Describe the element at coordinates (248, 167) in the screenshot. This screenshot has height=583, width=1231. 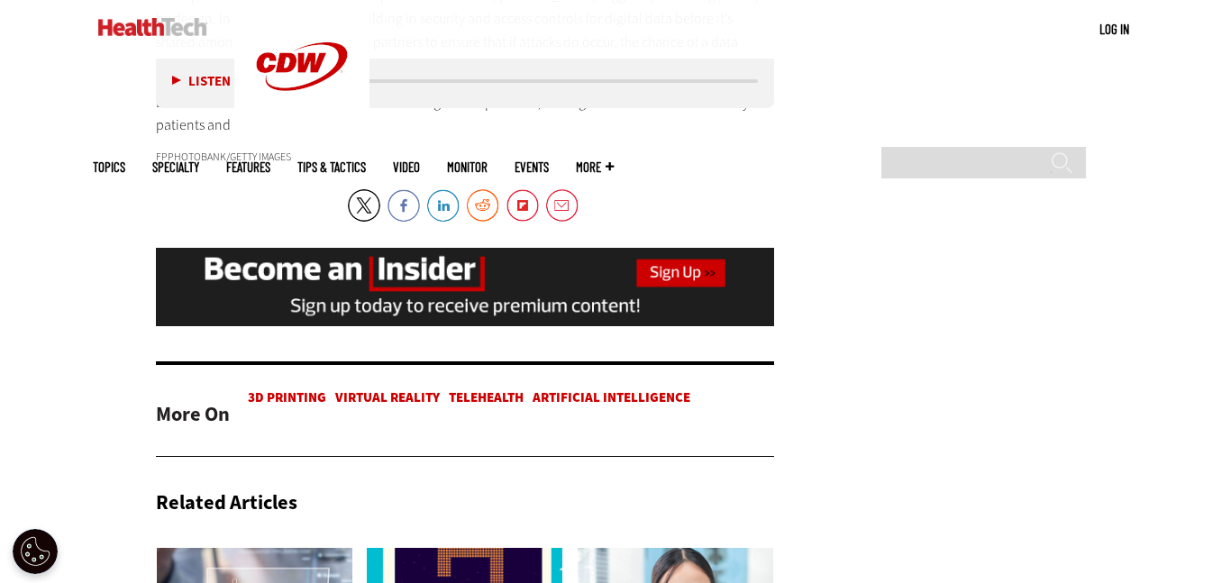
I see `a: Features` at that location.